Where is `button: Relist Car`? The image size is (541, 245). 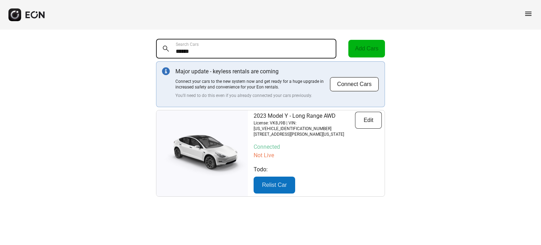 button: Relist Car is located at coordinates (275, 185).